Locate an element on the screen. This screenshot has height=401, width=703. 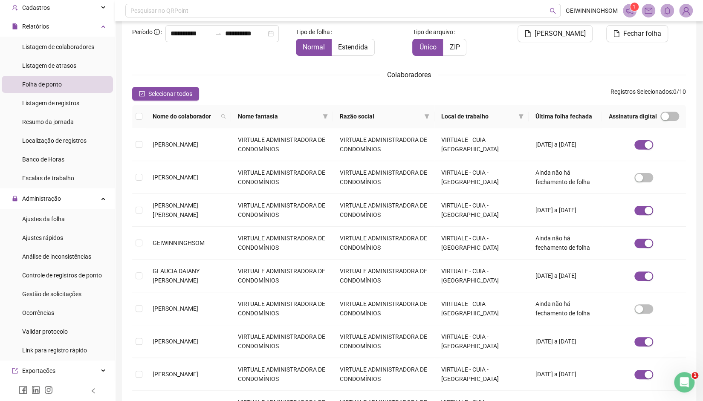
span: Banco de Horas is located at coordinates (43, 159).